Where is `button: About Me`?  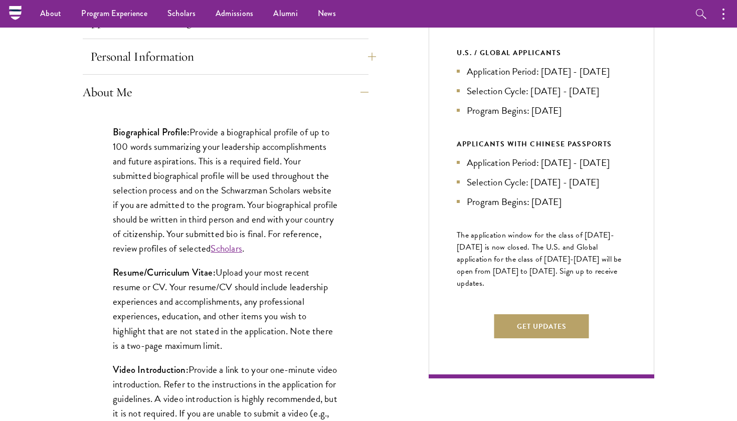
button: About Me is located at coordinates (226, 92).